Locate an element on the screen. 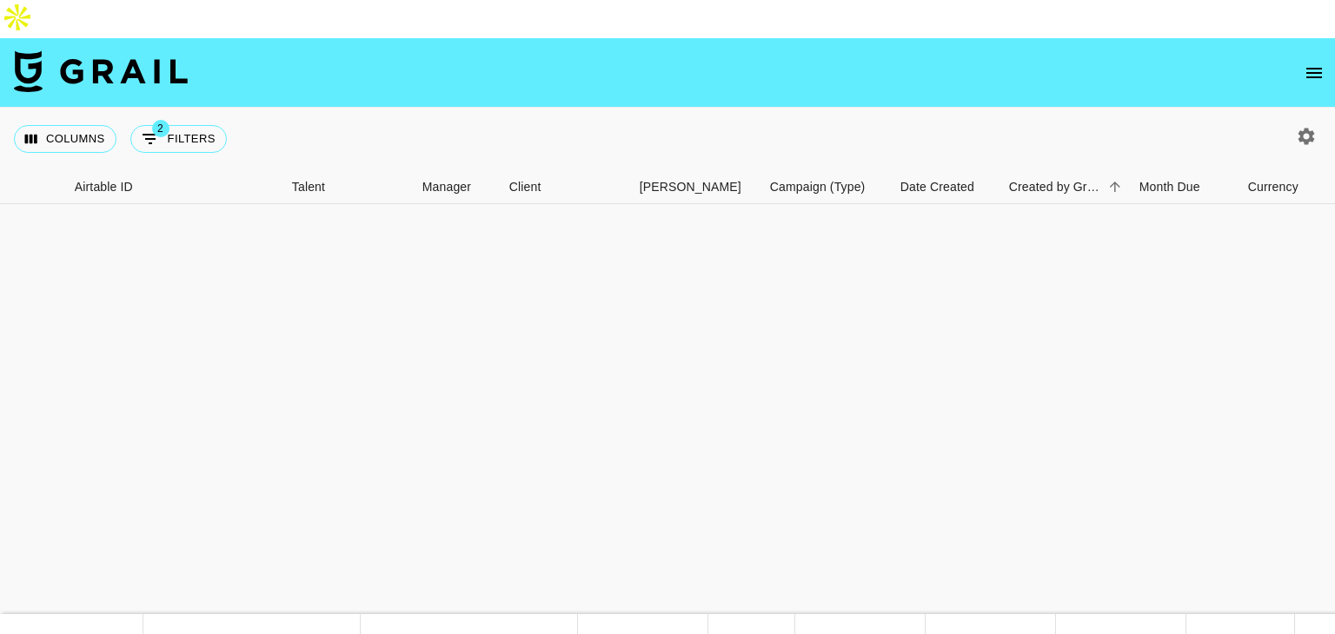 The width and height of the screenshot is (1335, 634). button: Show filters is located at coordinates (178, 139).